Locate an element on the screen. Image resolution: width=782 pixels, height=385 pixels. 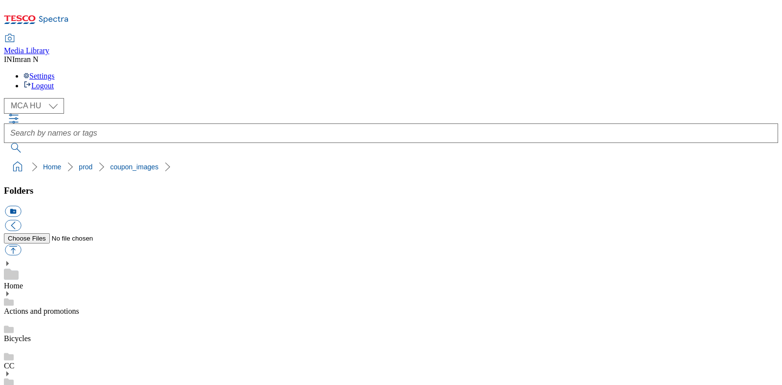
a: Logout is located at coordinates (39, 85).